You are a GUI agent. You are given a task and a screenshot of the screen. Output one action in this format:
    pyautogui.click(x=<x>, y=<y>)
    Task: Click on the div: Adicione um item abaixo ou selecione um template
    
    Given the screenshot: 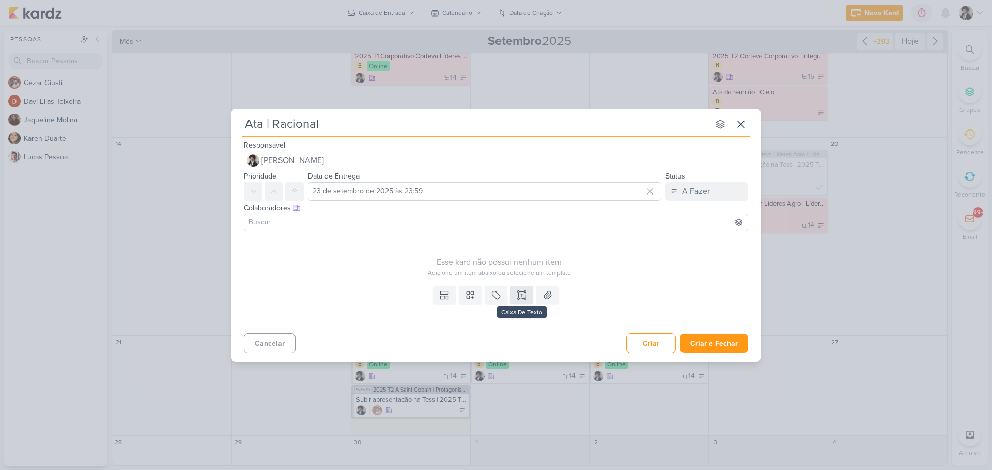 What is the action you would take?
    pyautogui.click(x=499, y=273)
    